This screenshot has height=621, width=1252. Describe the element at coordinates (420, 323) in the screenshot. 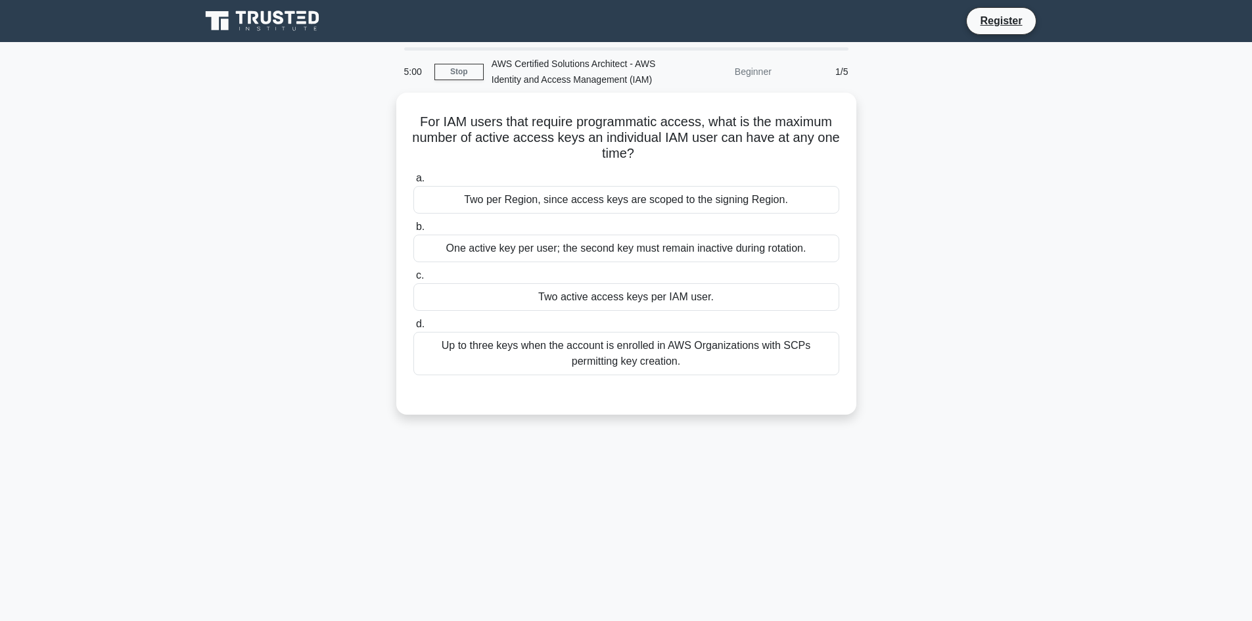

I see `span: d.` at that location.